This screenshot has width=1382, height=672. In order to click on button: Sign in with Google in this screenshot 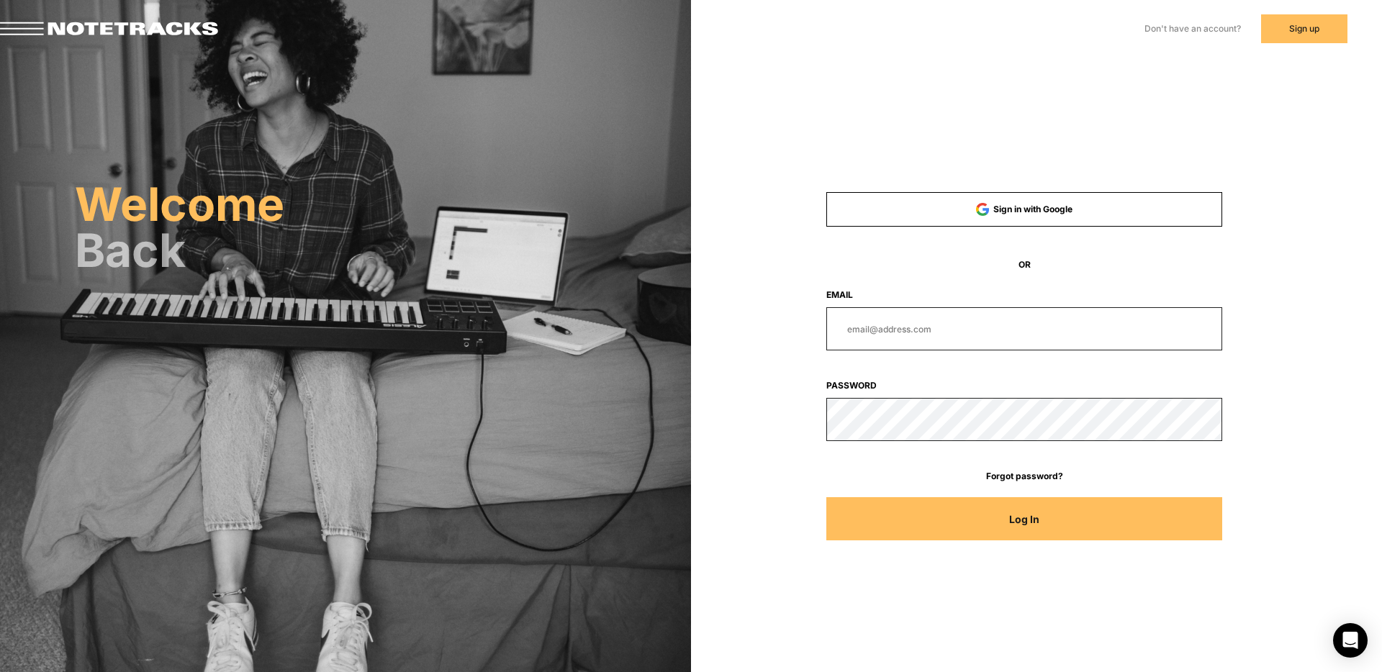, I will do `click(1024, 209)`.